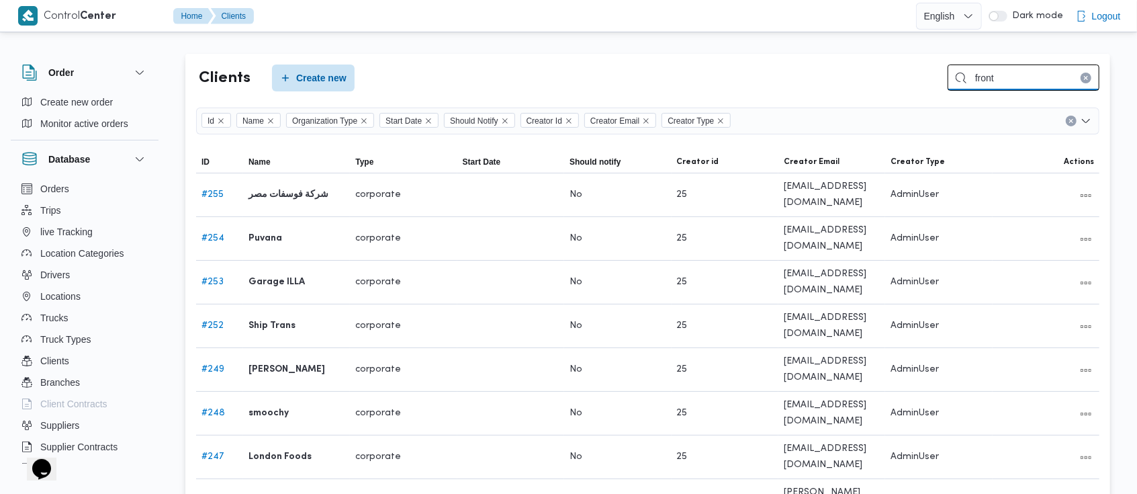  I want to click on button: Logout, so click(1098, 16).